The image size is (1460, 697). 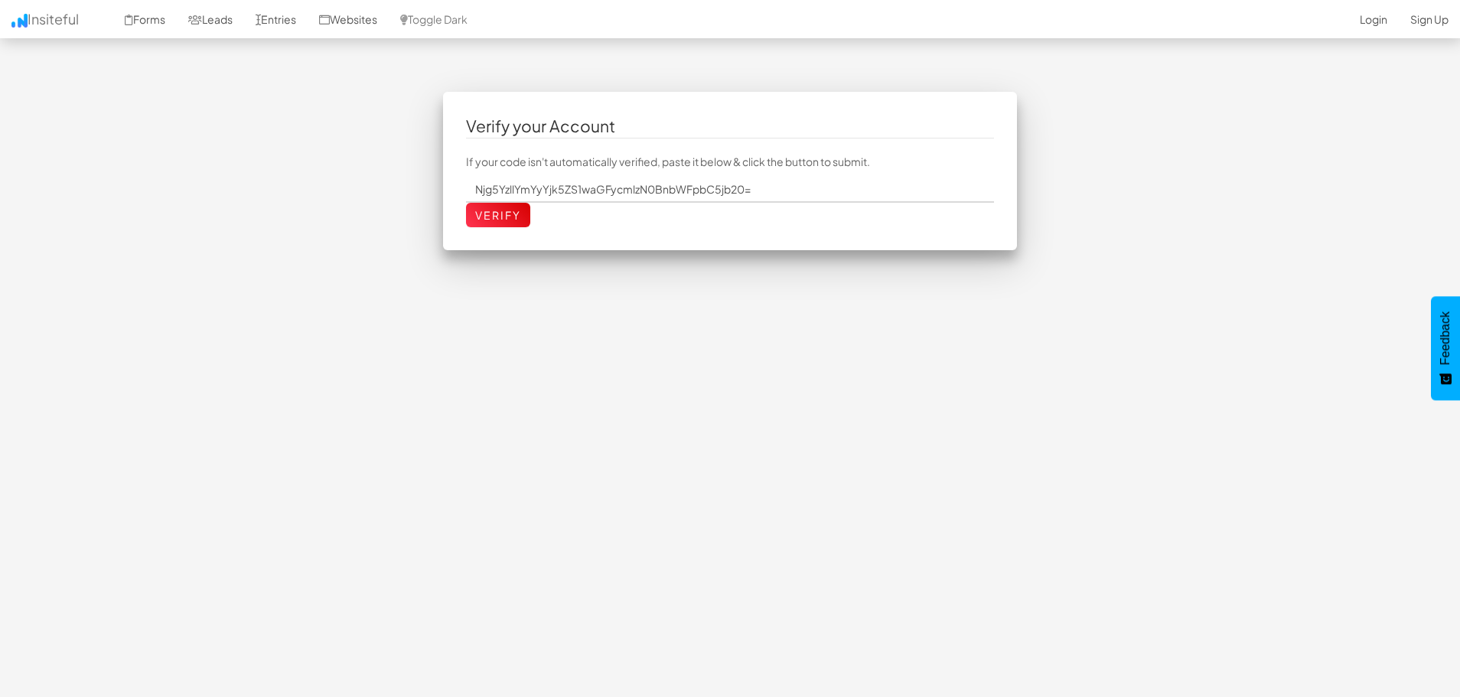 I want to click on input: Verify, so click(x=498, y=215).